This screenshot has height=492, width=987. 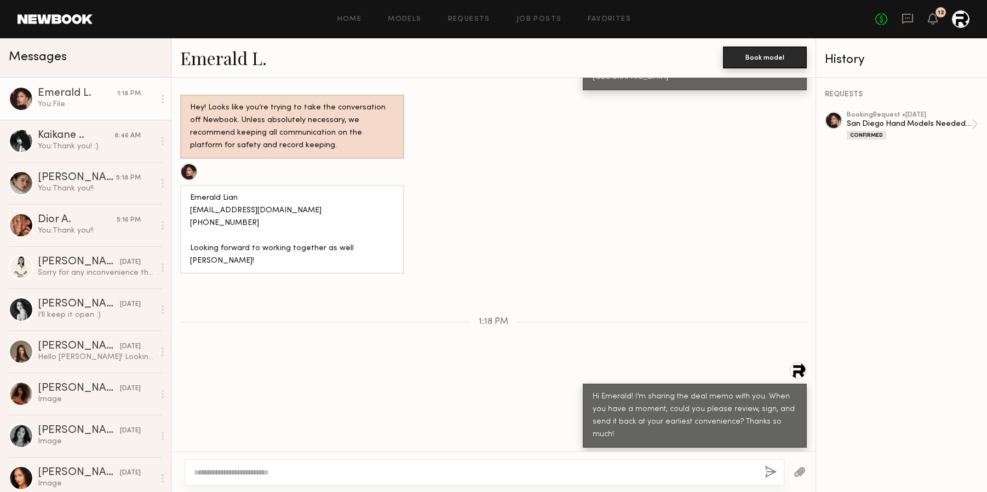 I want to click on div: 5:18 PM, so click(x=128, y=178).